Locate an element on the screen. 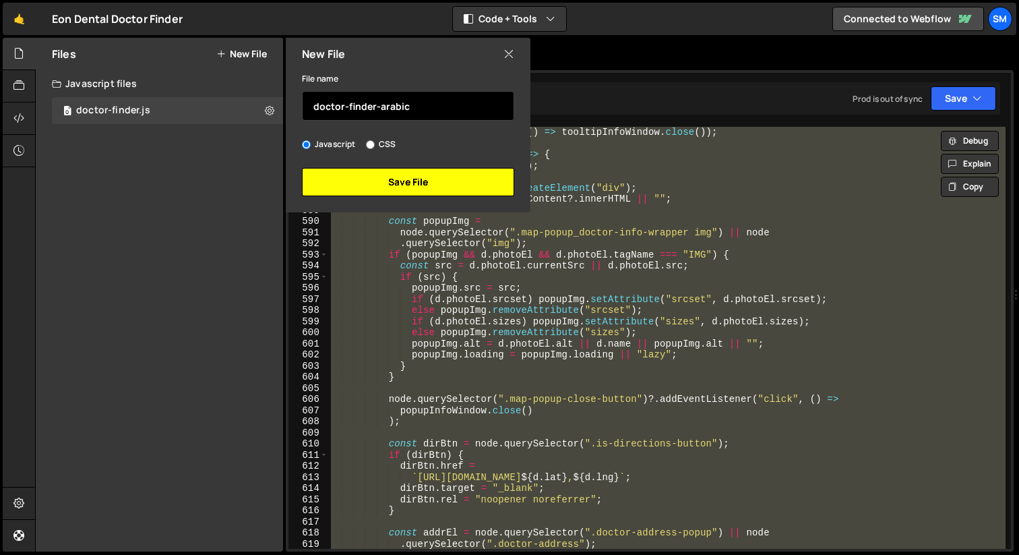 This screenshot has width=1019, height=555. div: 609 is located at coordinates (308, 433).